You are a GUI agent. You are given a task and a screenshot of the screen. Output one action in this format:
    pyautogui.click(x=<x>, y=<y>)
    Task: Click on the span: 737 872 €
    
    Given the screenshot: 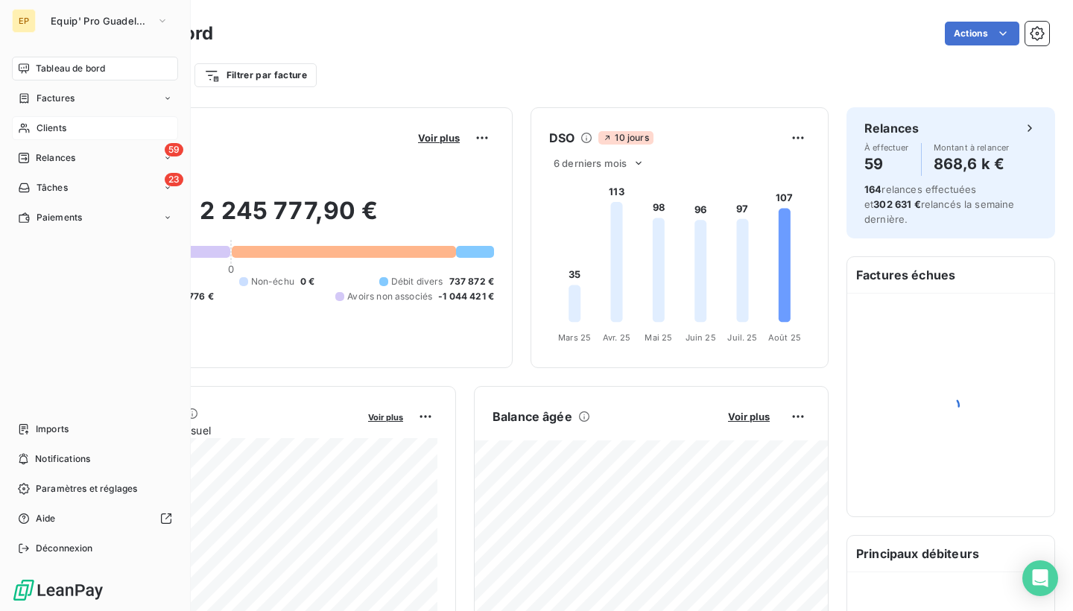 What is the action you would take?
    pyautogui.click(x=472, y=282)
    